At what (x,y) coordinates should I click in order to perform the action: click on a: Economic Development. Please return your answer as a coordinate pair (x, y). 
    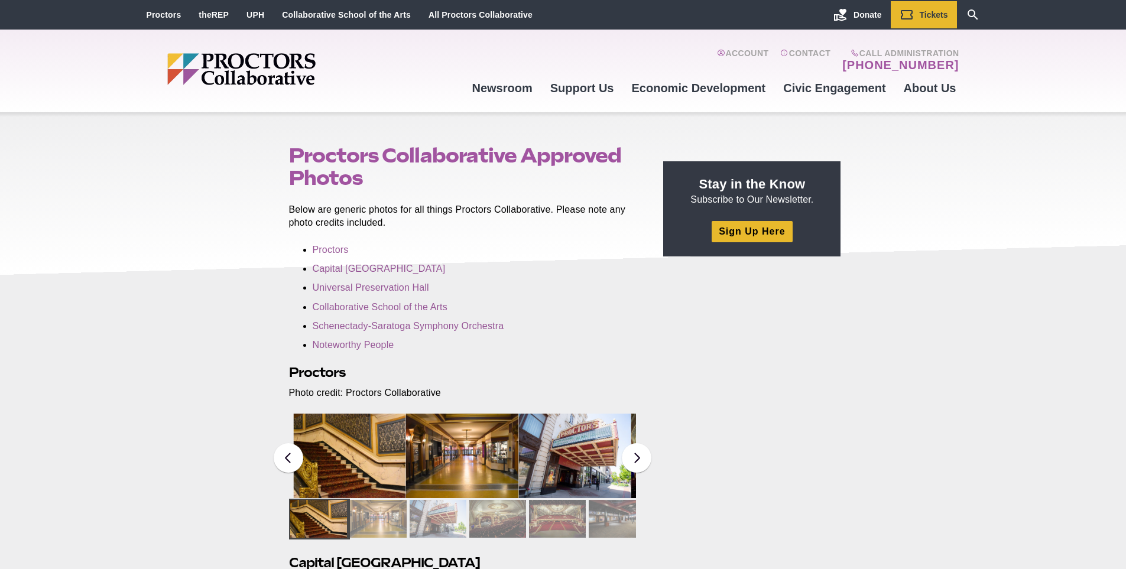
    Looking at the image, I should click on (699, 88).